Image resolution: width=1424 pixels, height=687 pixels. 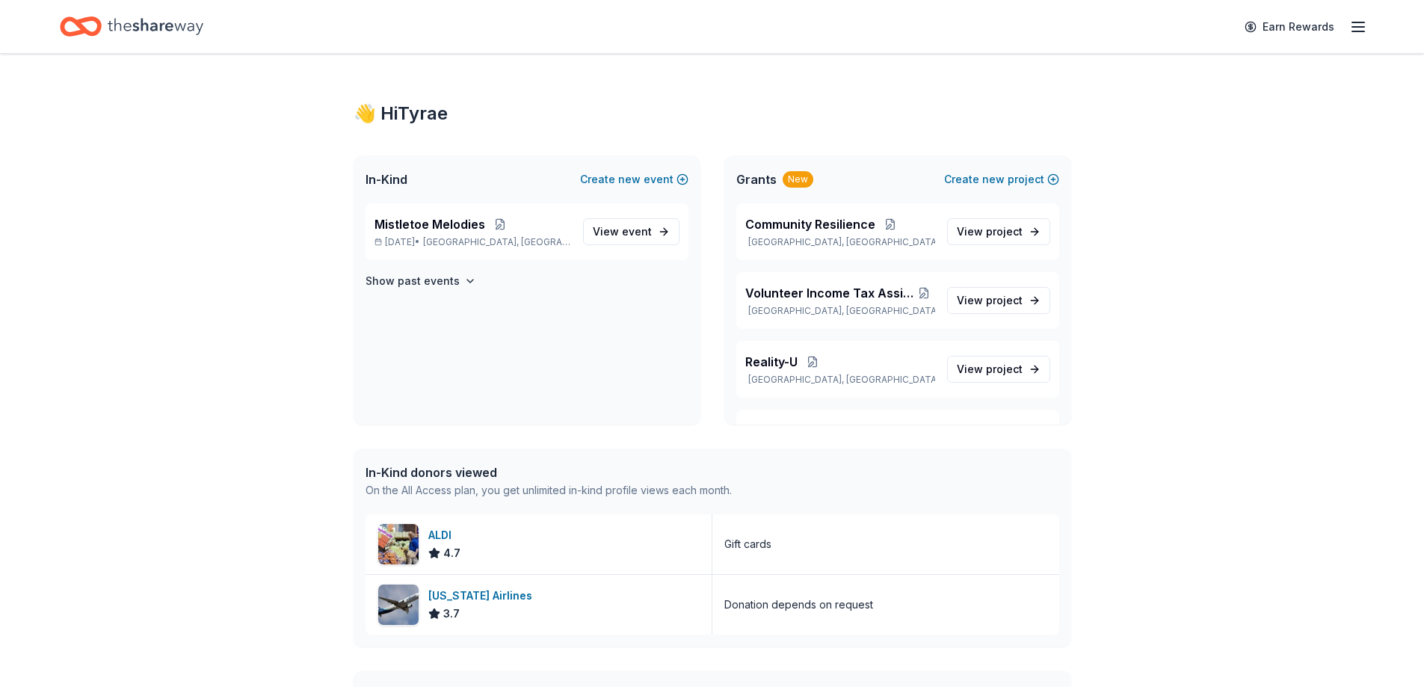 What do you see at coordinates (398, 544) in the screenshot?
I see `img: Image for ALDI` at bounding box center [398, 544].